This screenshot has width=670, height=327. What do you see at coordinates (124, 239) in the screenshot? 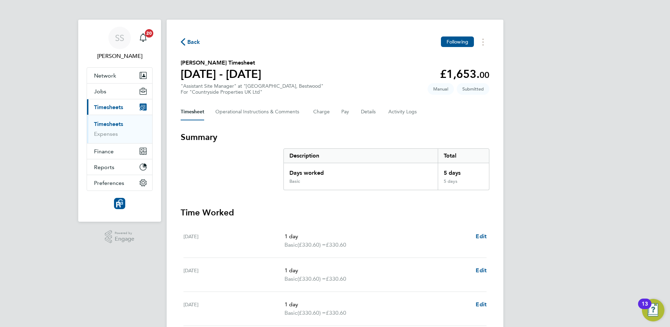
I see `span: Engage` at bounding box center [124, 239].